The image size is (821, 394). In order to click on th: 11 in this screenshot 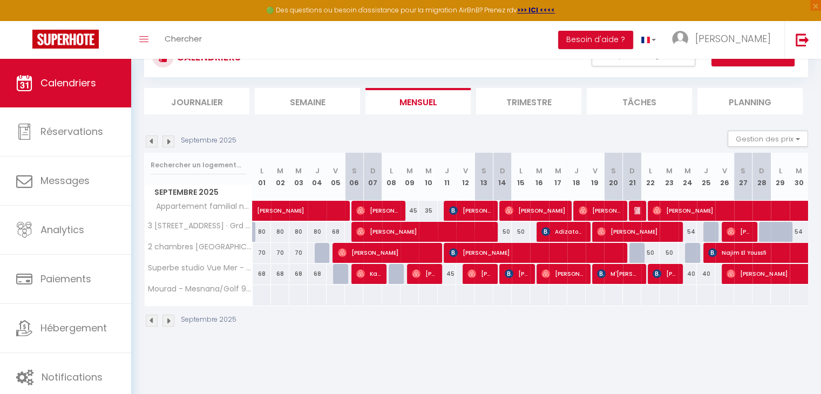, I will do `click(447, 177)`.